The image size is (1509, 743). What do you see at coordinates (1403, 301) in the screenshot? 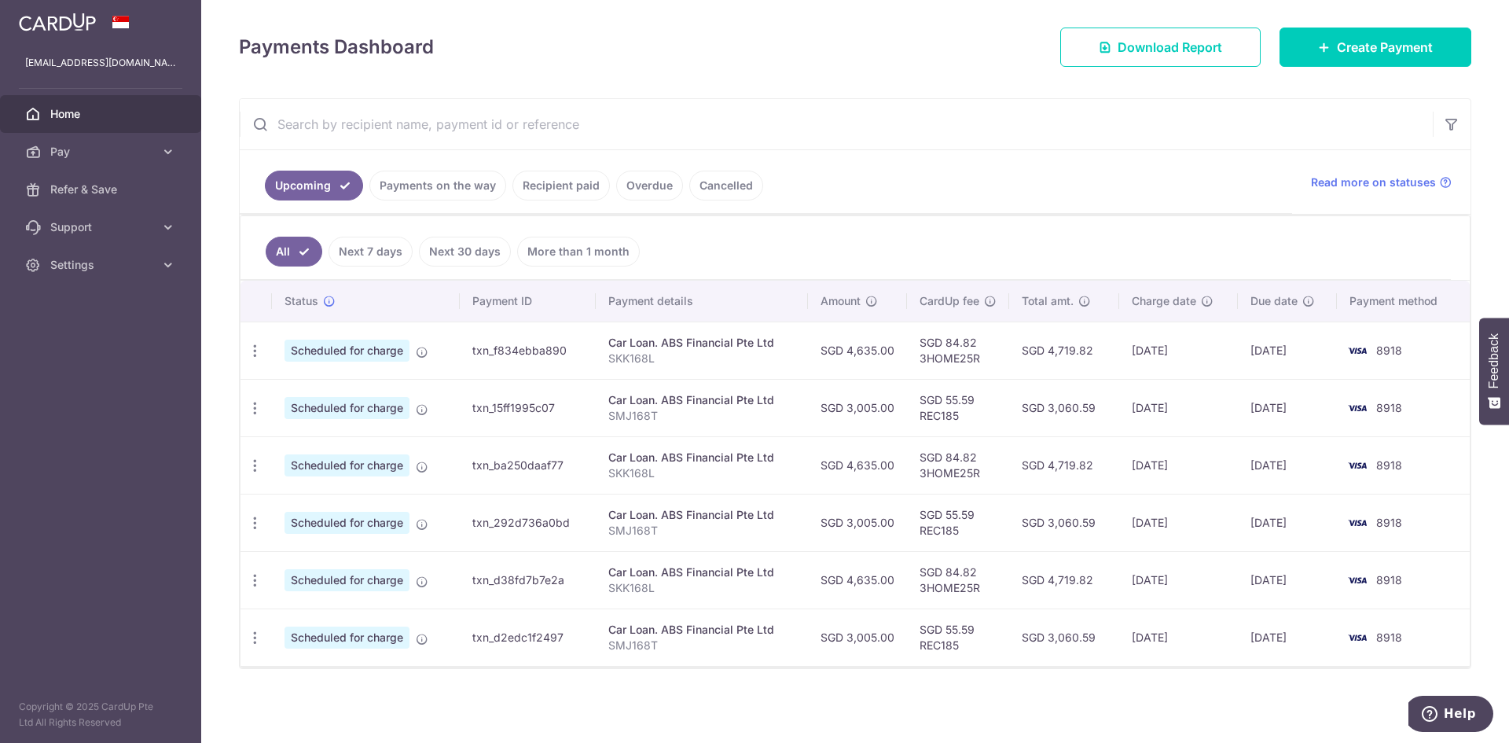
I see `th: Payment method` at bounding box center [1403, 301].